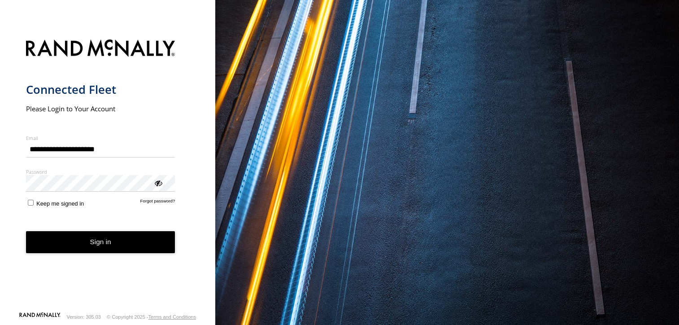  What do you see at coordinates (172, 317) in the screenshot?
I see `a: Terms and Conditions` at bounding box center [172, 317].